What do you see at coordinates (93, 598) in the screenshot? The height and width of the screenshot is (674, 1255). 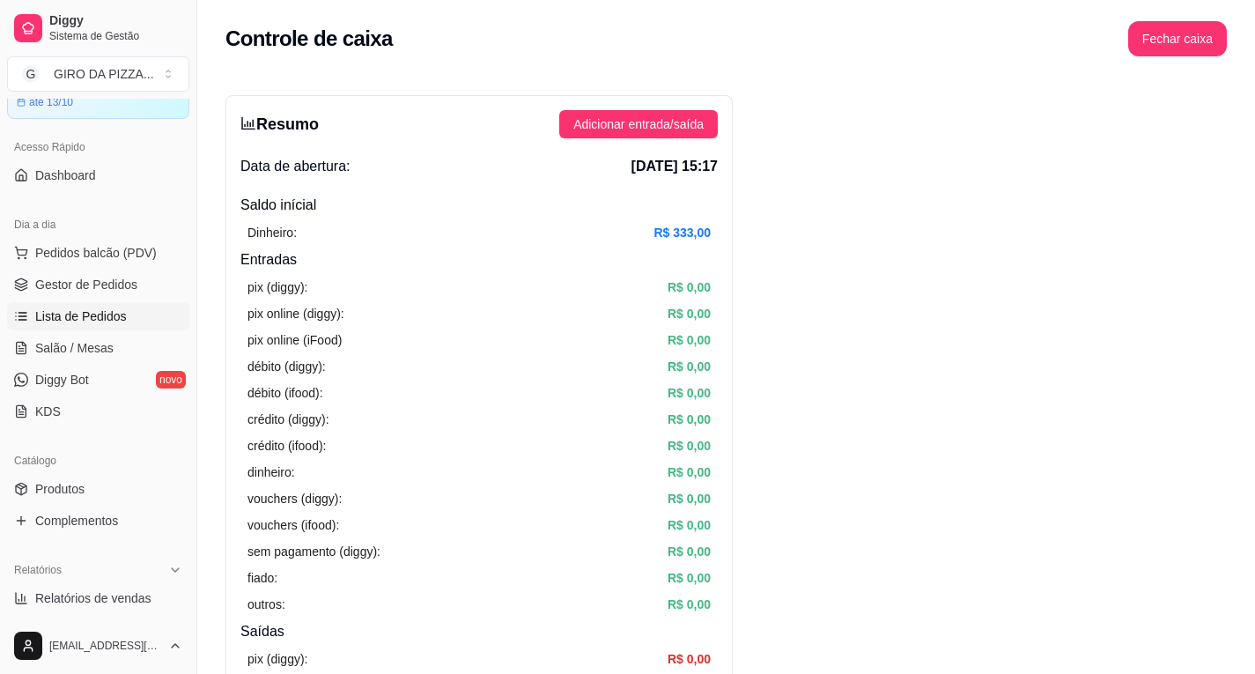 I see `span: Relatórios de vendas` at bounding box center [93, 598].